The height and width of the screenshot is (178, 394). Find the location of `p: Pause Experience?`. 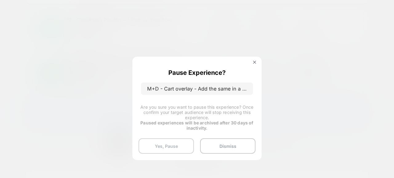

p: Pause Experience? is located at coordinates (197, 73).